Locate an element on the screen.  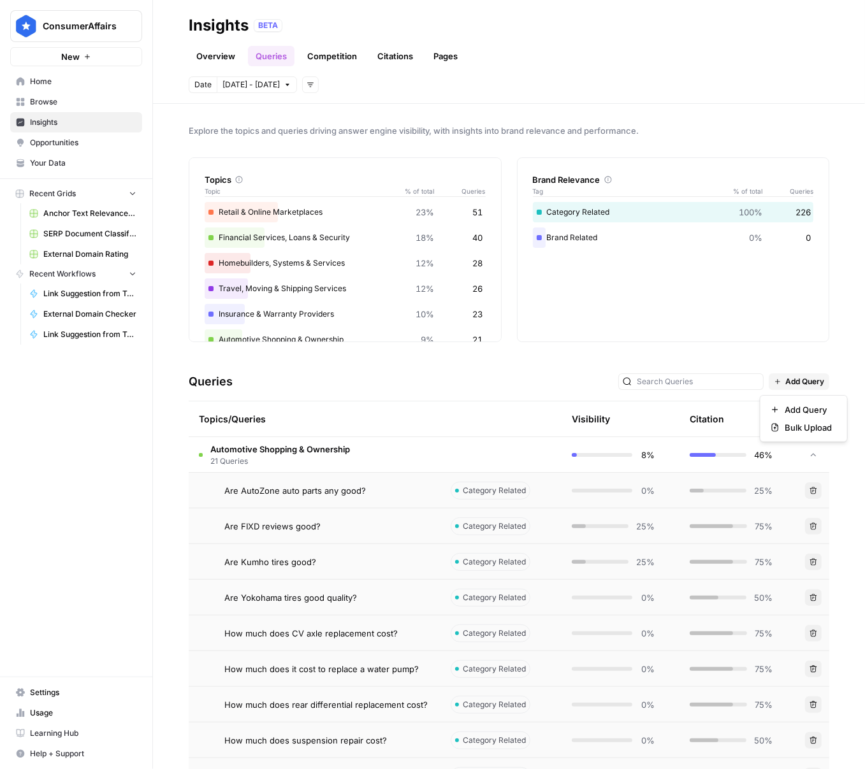
span: How much does suspension repair cost? is located at coordinates (305, 740).